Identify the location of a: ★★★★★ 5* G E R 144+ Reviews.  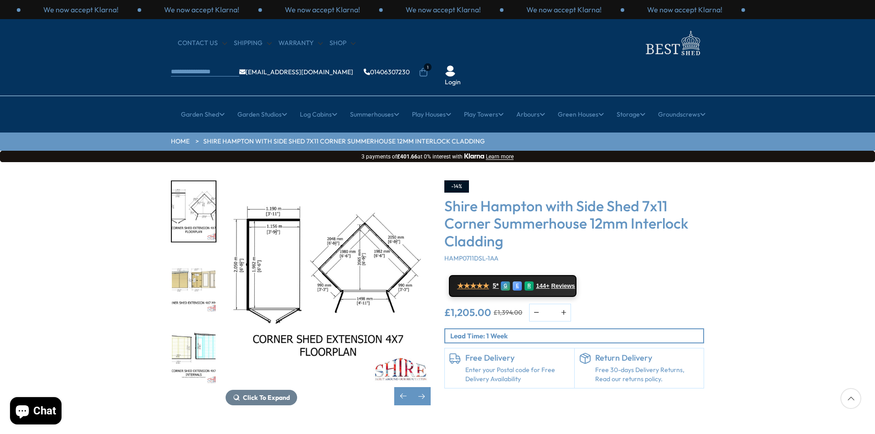
(513, 286).